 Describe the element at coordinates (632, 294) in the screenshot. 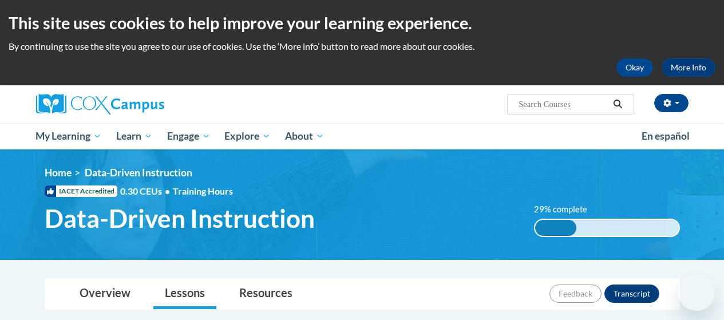

I see `button: Transcript` at that location.